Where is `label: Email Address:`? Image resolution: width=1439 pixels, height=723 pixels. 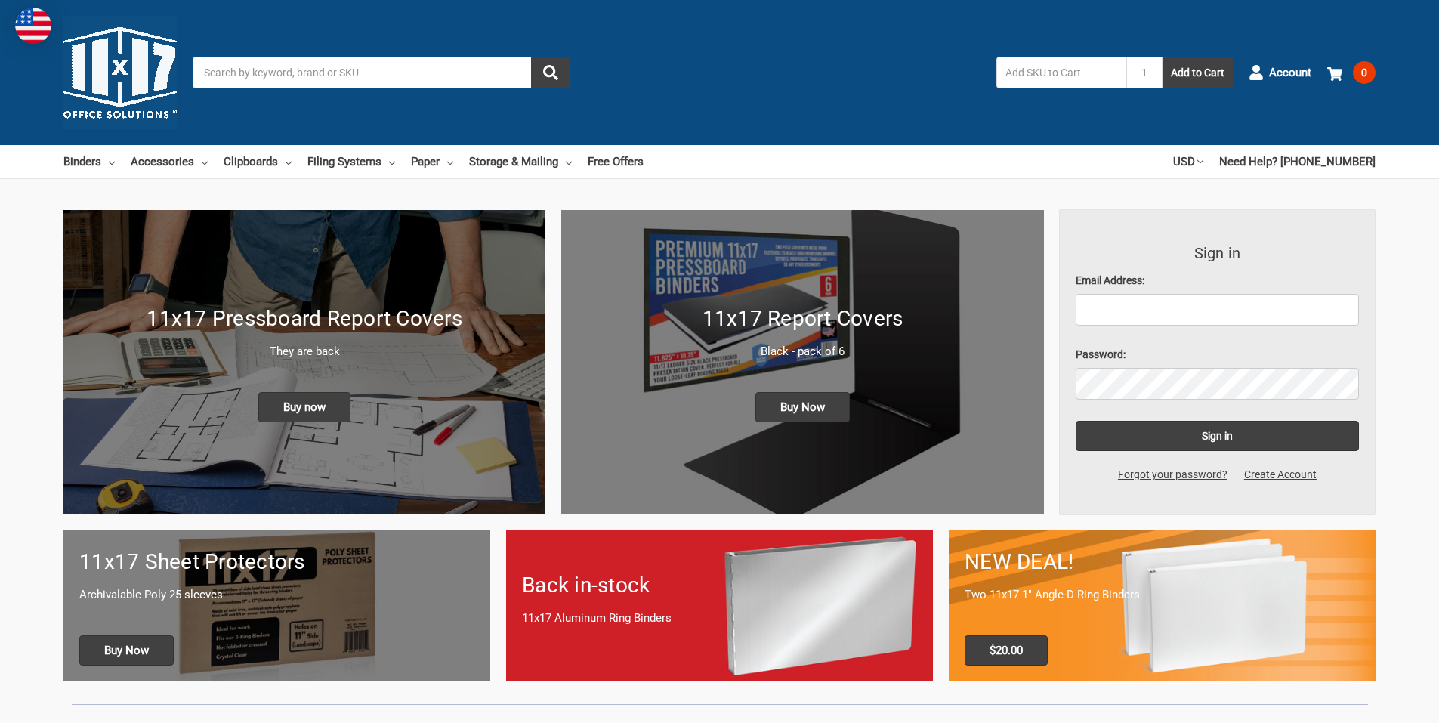 label: Email Address: is located at coordinates (1218, 280).